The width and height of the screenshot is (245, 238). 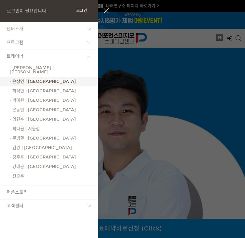 I want to click on span: 퍼폼스토리, so click(x=17, y=192).